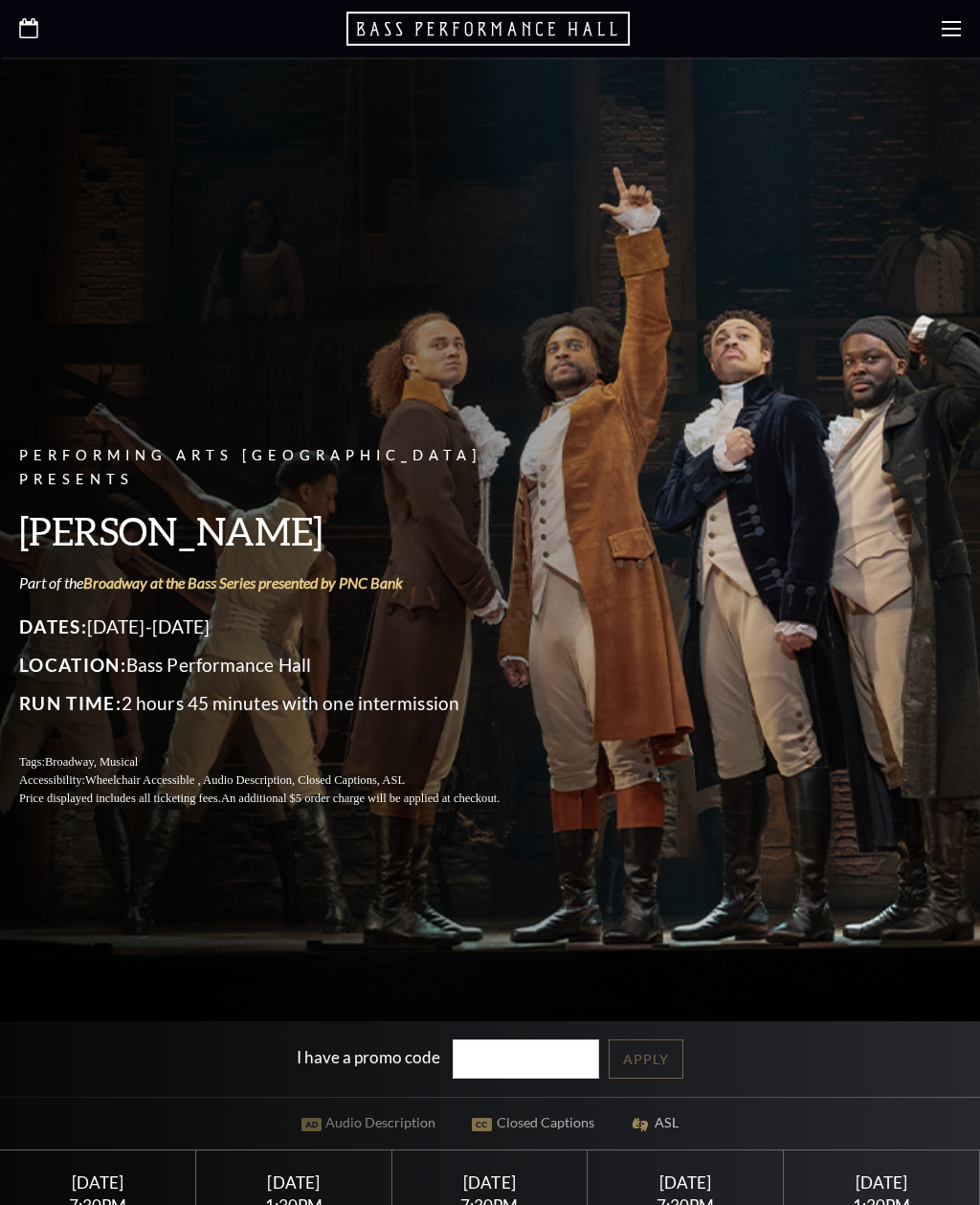  Describe the element at coordinates (282, 704) in the screenshot. I see `p: 2 hours 45 minutes with one intermission` at that location.